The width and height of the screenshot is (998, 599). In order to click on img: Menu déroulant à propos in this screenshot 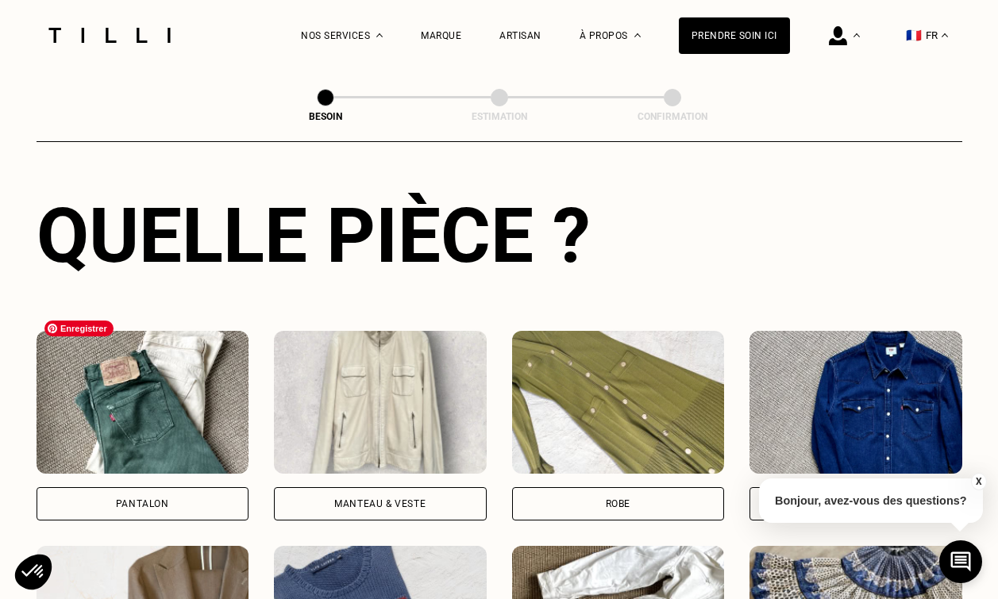, I will do `click(637, 35)`.